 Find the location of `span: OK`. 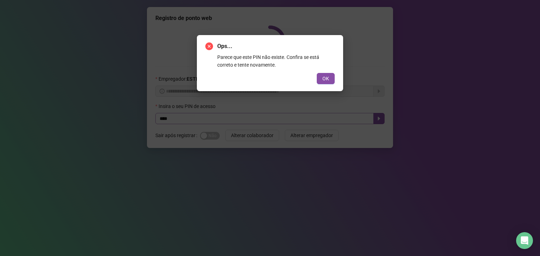

span: OK is located at coordinates (325, 79).